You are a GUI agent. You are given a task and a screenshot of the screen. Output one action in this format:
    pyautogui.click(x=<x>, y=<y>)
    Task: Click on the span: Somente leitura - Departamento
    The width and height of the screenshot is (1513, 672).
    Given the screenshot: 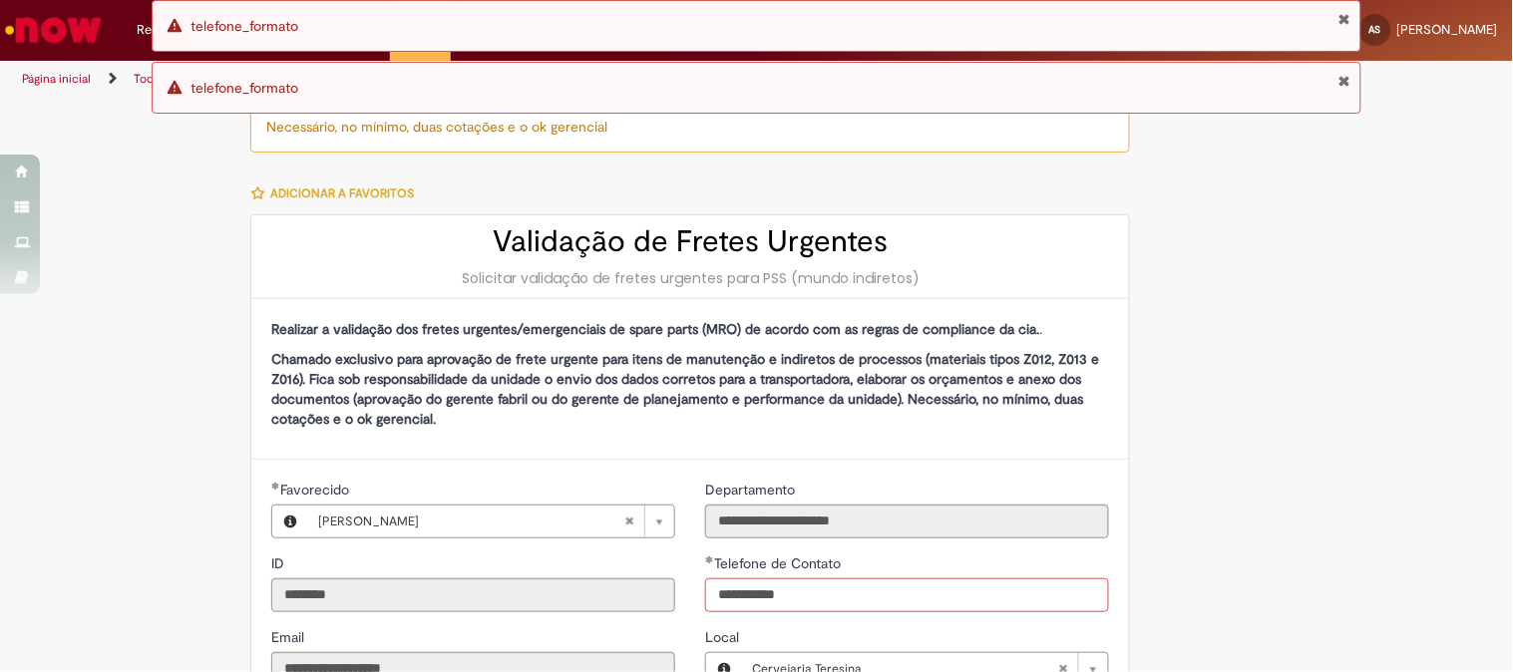 What is the action you would take?
    pyautogui.click(x=752, y=490)
    